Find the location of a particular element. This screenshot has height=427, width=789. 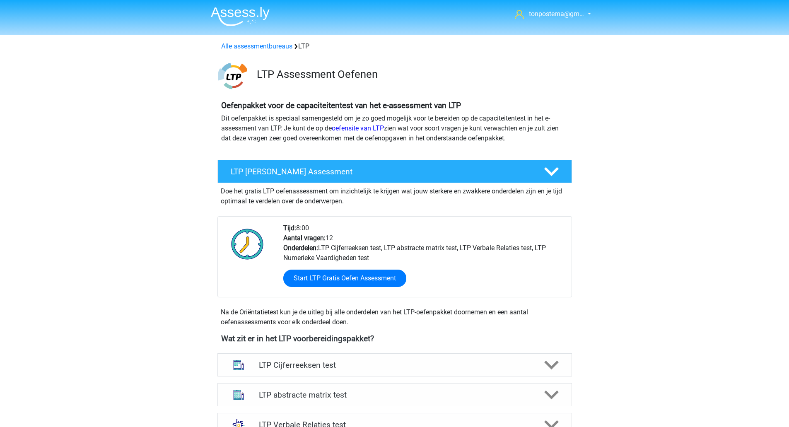

h4: LTP Cijferreeksen test is located at coordinates (394, 365).